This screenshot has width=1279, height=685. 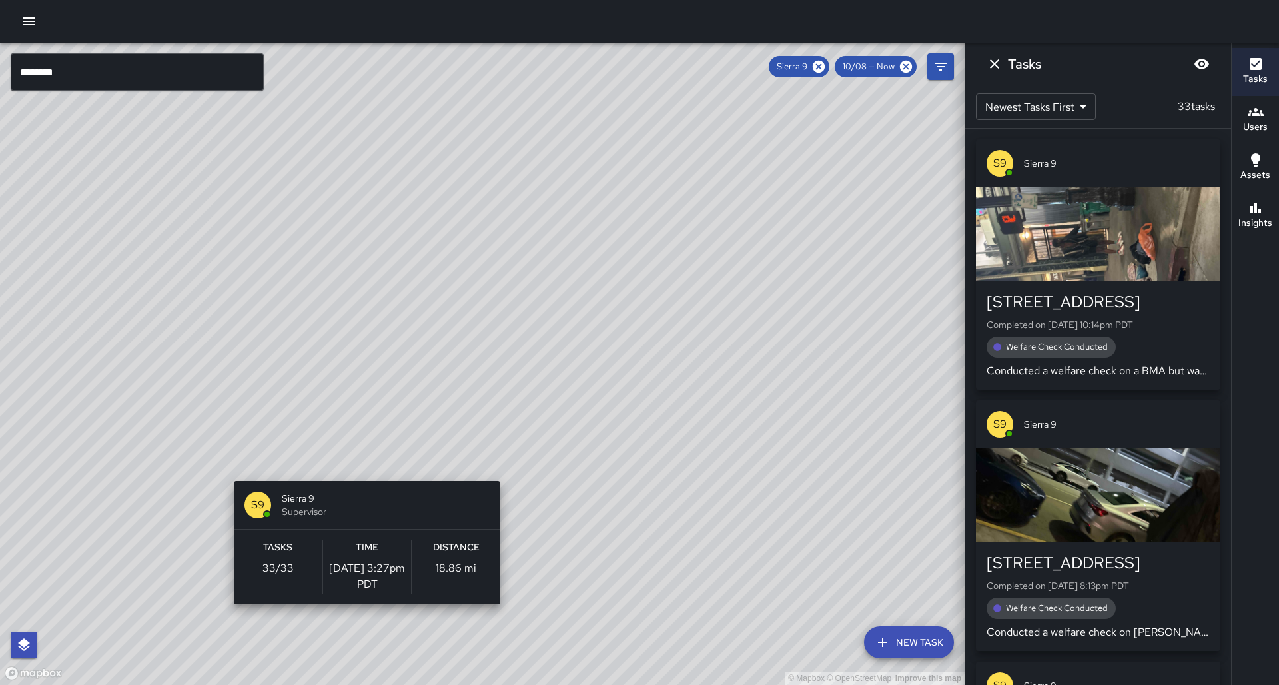 What do you see at coordinates (456, 547) in the screenshot?
I see `h6: Distance` at bounding box center [456, 547].